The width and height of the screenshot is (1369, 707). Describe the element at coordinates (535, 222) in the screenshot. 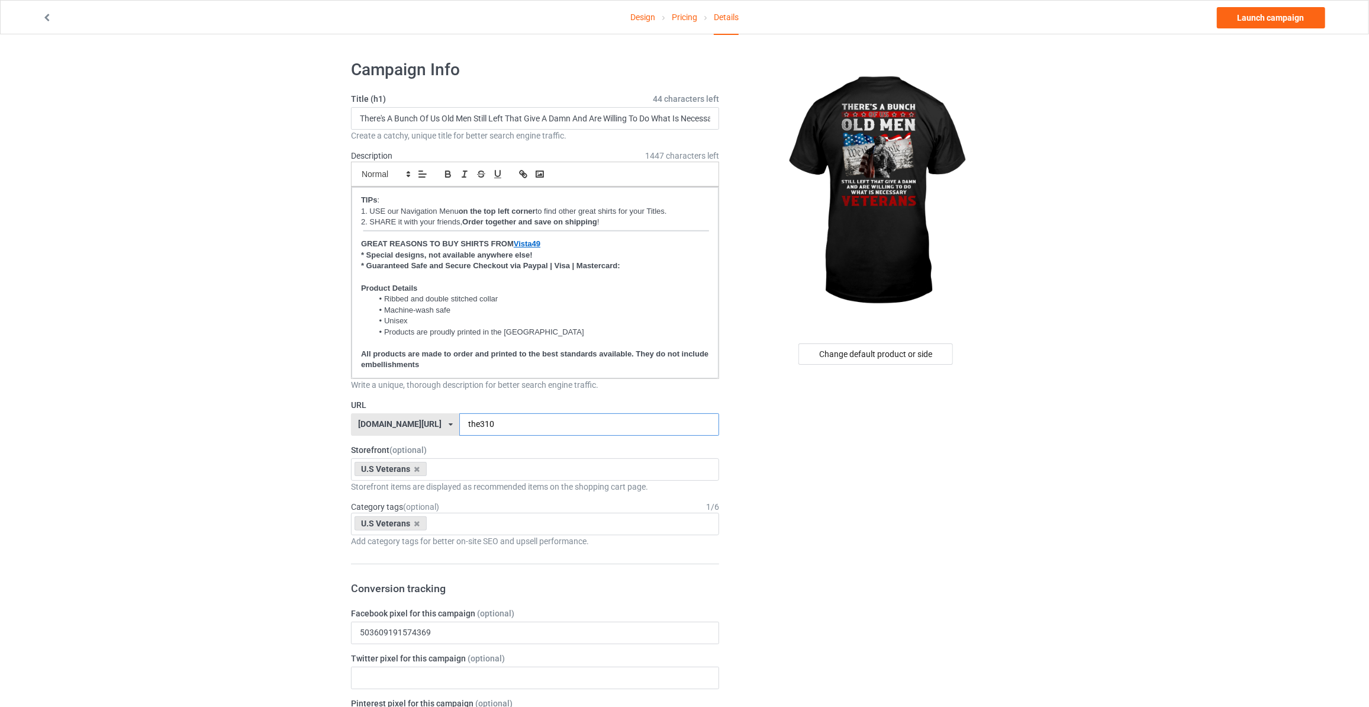

I see `p: 2. SHARE it with your friends, !` at that location.